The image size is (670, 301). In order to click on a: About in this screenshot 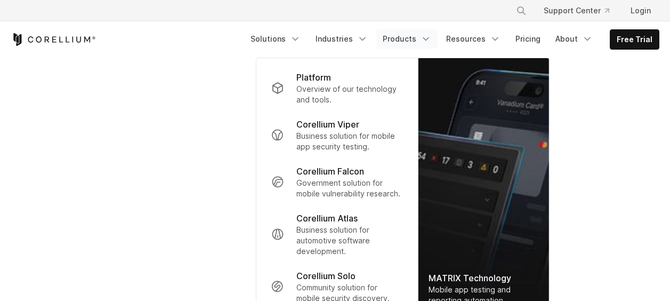, I will do `click(574, 39)`.